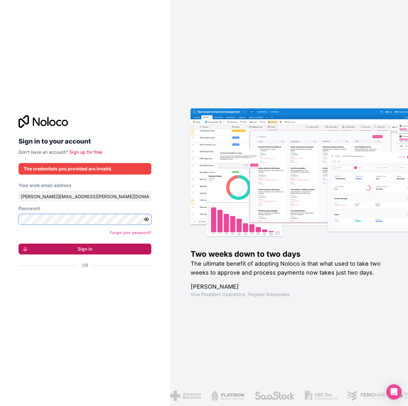 Image resolution: width=408 pixels, height=406 pixels. Describe the element at coordinates (85, 196) in the screenshot. I see `input: Email address` at that location.